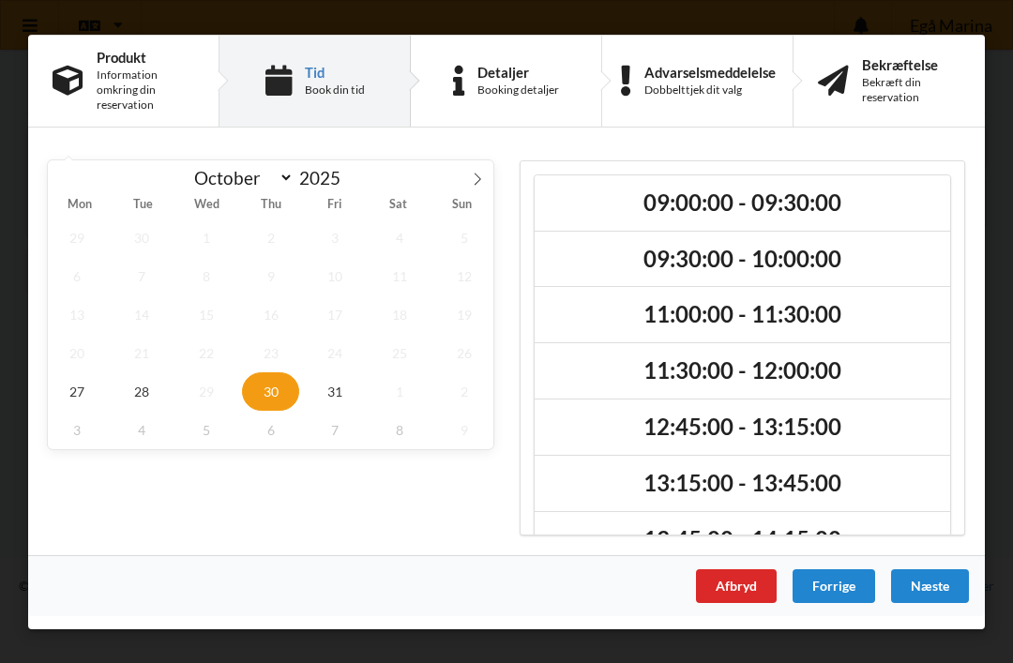  Describe the element at coordinates (400, 390) in the screenshot. I see `span: November 1, 2025` at that location.